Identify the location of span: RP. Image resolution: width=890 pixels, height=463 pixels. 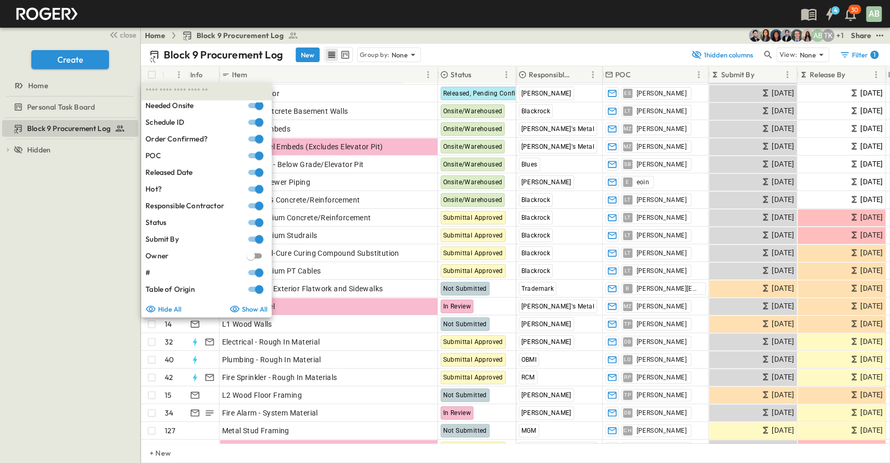
(627, 377).